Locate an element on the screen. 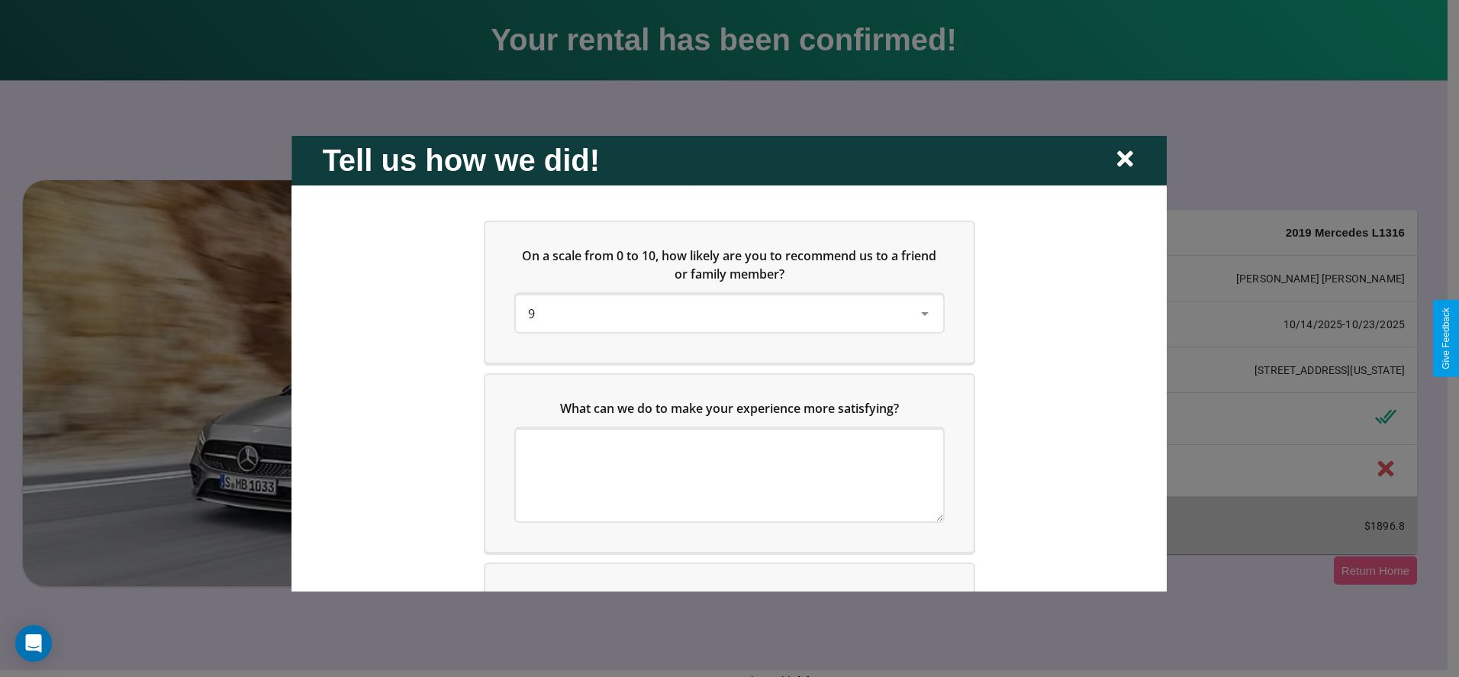  div: Open Intercom Messenger is located at coordinates (34, 643).